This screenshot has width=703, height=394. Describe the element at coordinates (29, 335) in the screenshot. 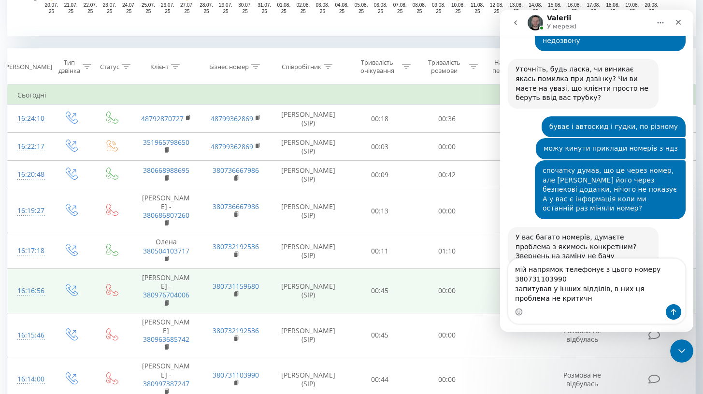

I see `div: 16:15:46` at that location.